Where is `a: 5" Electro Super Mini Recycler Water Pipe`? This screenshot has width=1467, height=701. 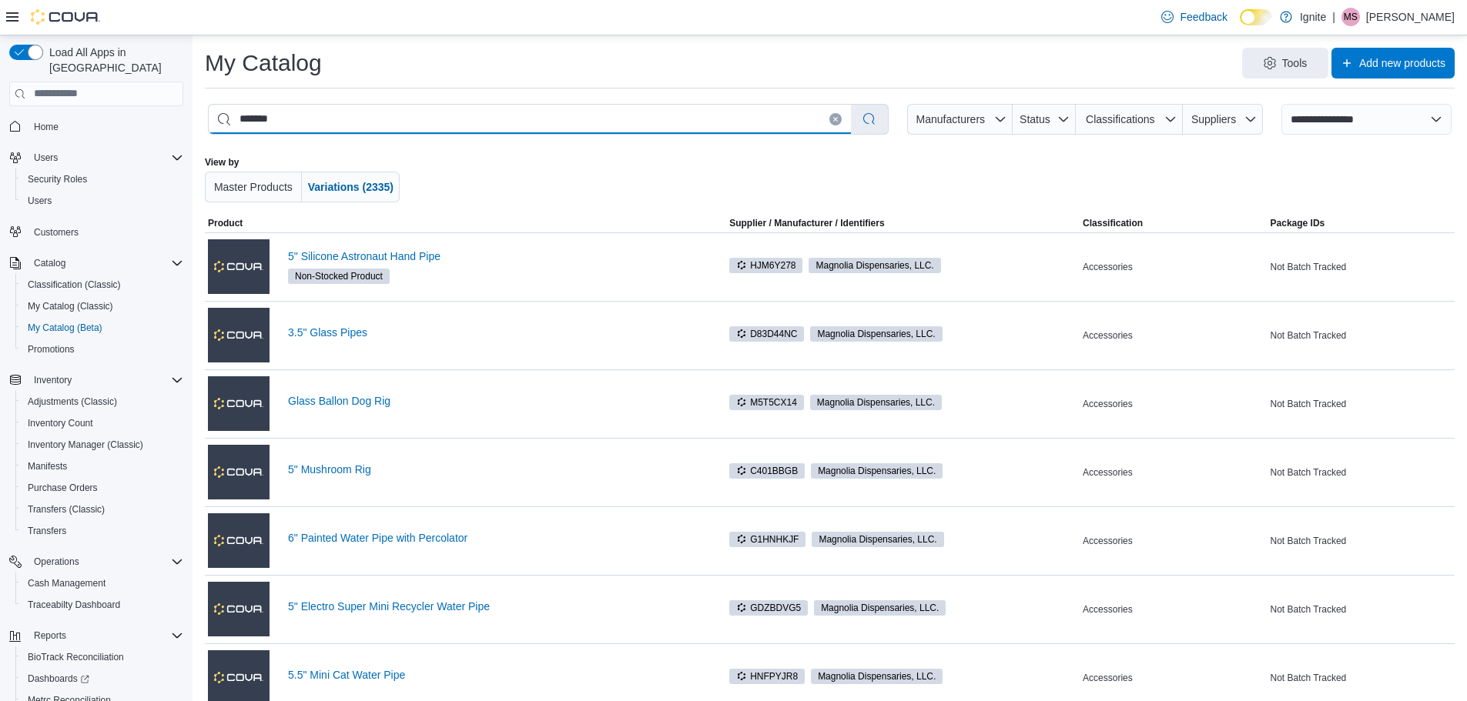 a: 5" Electro Super Mini Recycler Water Pipe is located at coordinates (494, 607).